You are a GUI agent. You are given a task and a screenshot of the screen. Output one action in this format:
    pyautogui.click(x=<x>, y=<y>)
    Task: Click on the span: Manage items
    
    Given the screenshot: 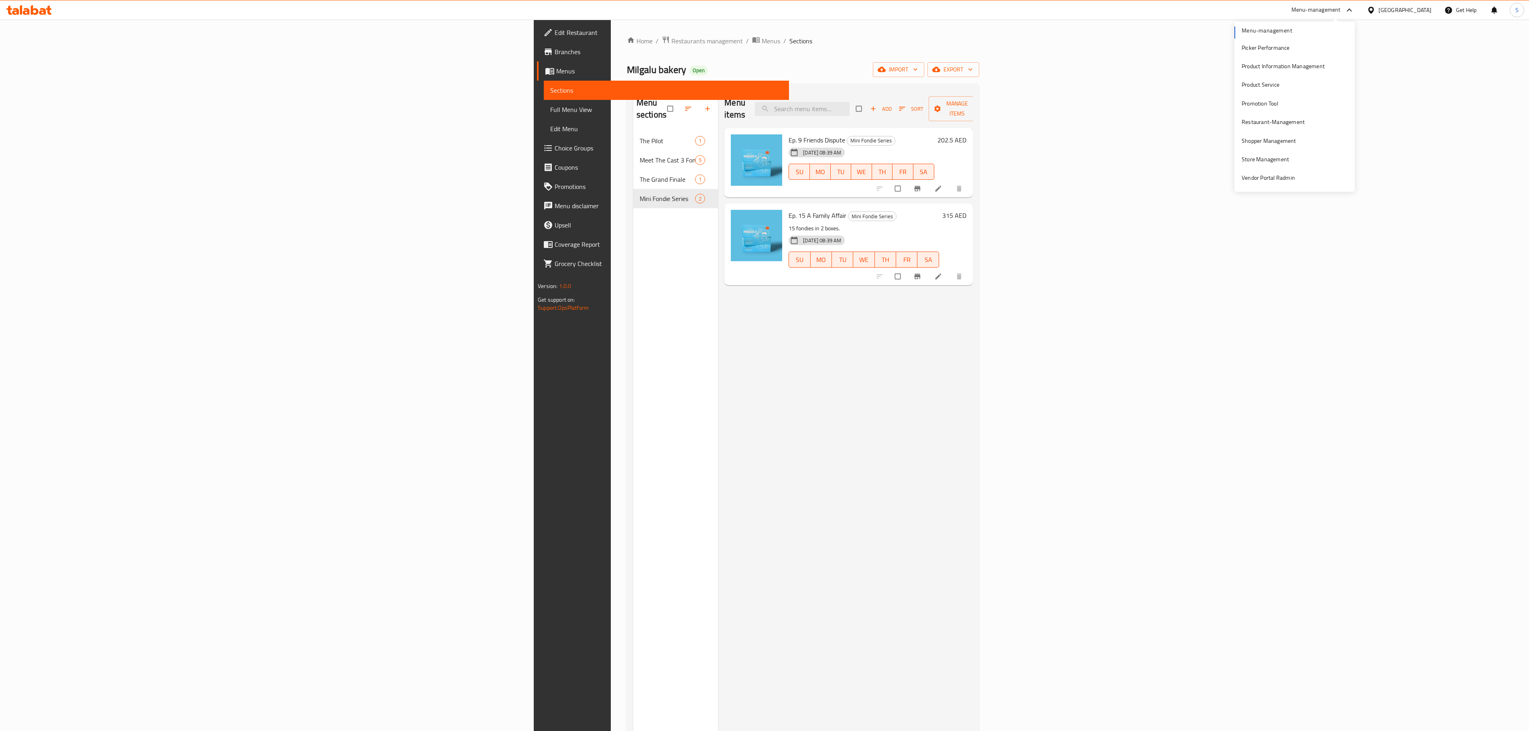 What is the action you would take?
    pyautogui.click(x=957, y=109)
    